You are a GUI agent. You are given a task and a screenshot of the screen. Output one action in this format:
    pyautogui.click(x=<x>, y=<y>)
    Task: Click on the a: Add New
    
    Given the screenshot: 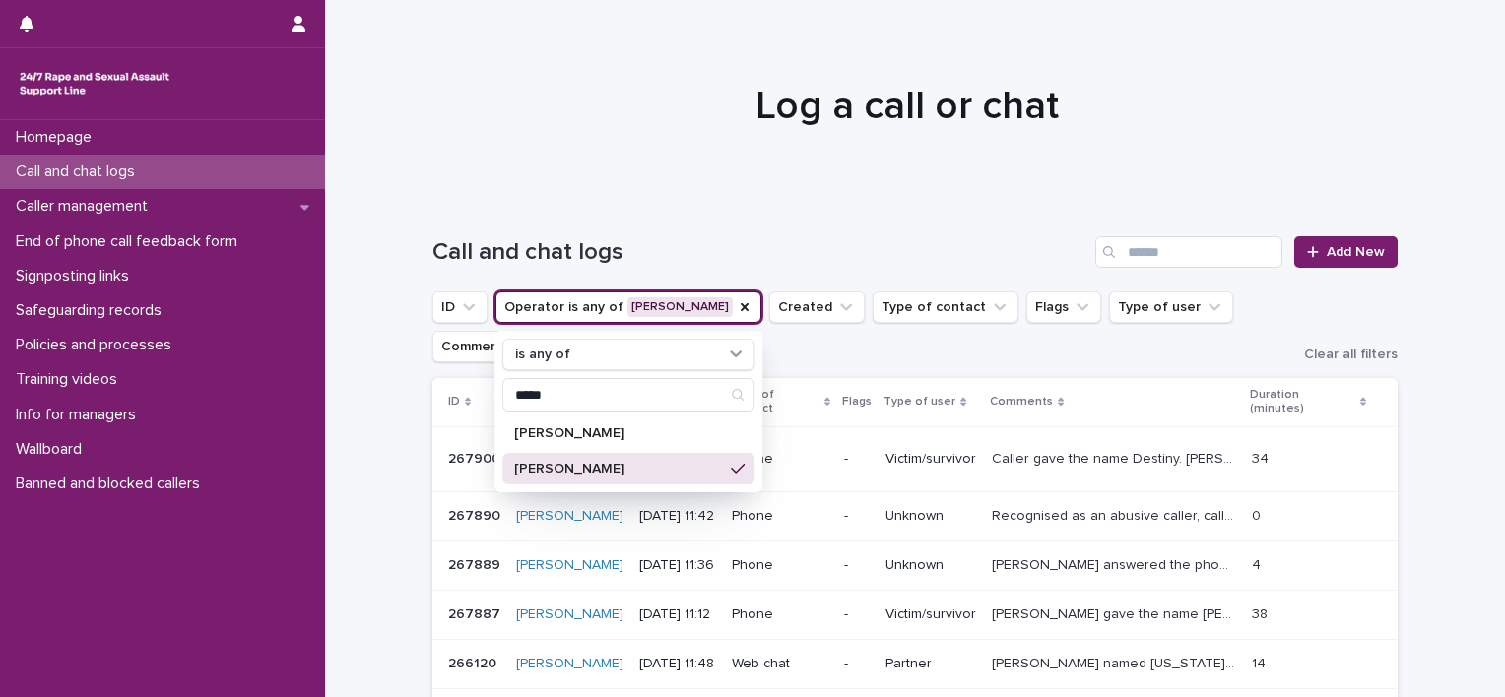 What is the action you would take?
    pyautogui.click(x=1346, y=252)
    